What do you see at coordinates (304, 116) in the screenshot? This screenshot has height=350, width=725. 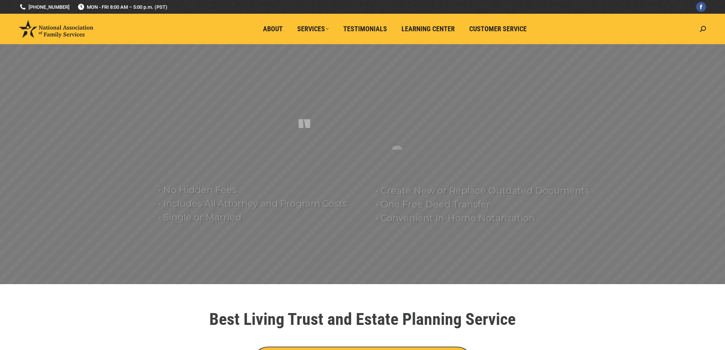 I see `div: N` at bounding box center [304, 116].